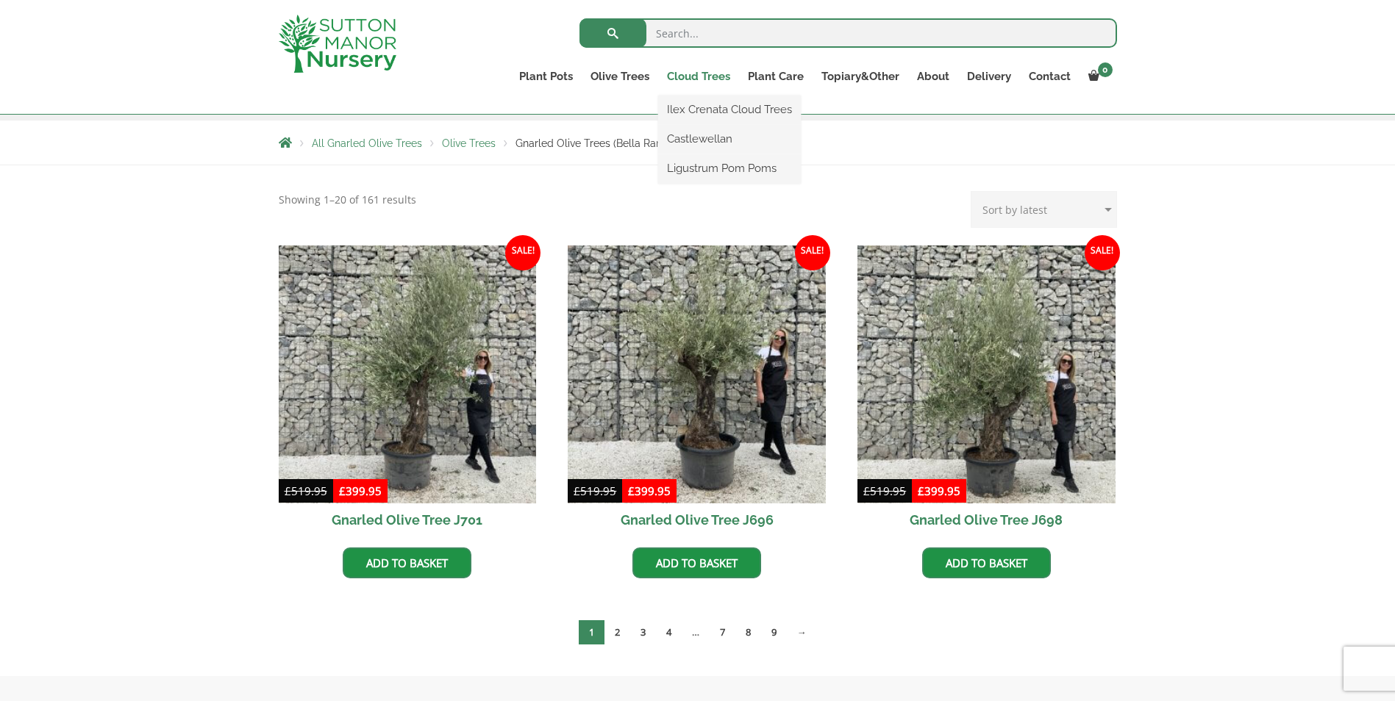 This screenshot has width=1395, height=701. Describe the element at coordinates (933, 76) in the screenshot. I see `a: About` at that location.